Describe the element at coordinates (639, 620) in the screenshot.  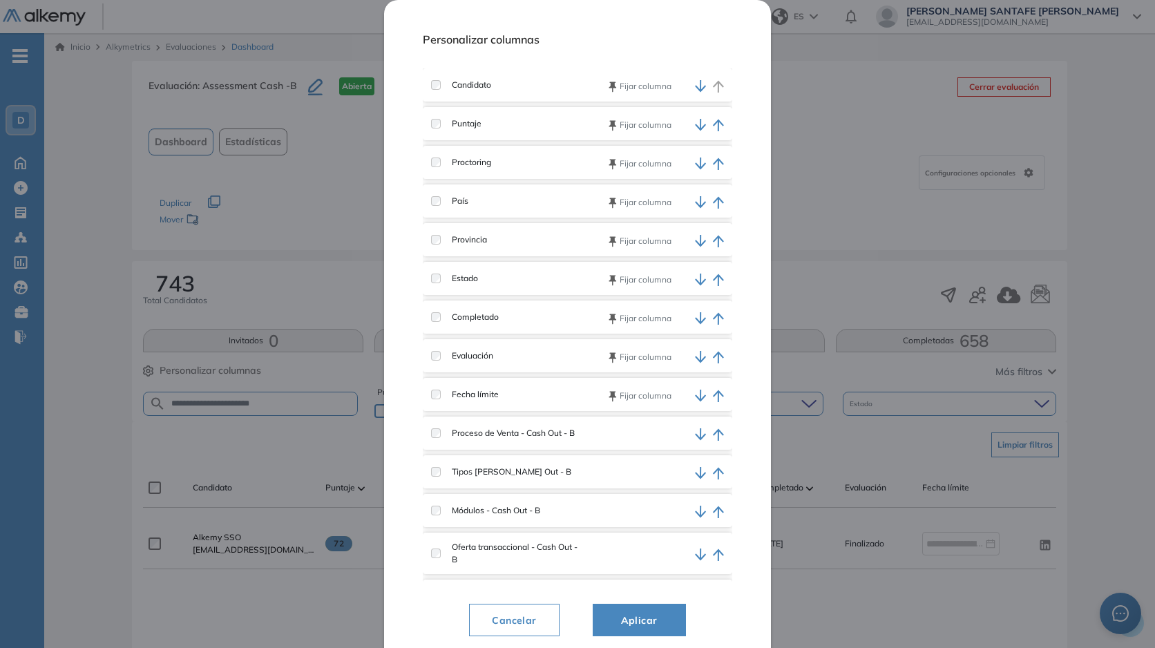
I see `button: Aplicar` at that location.